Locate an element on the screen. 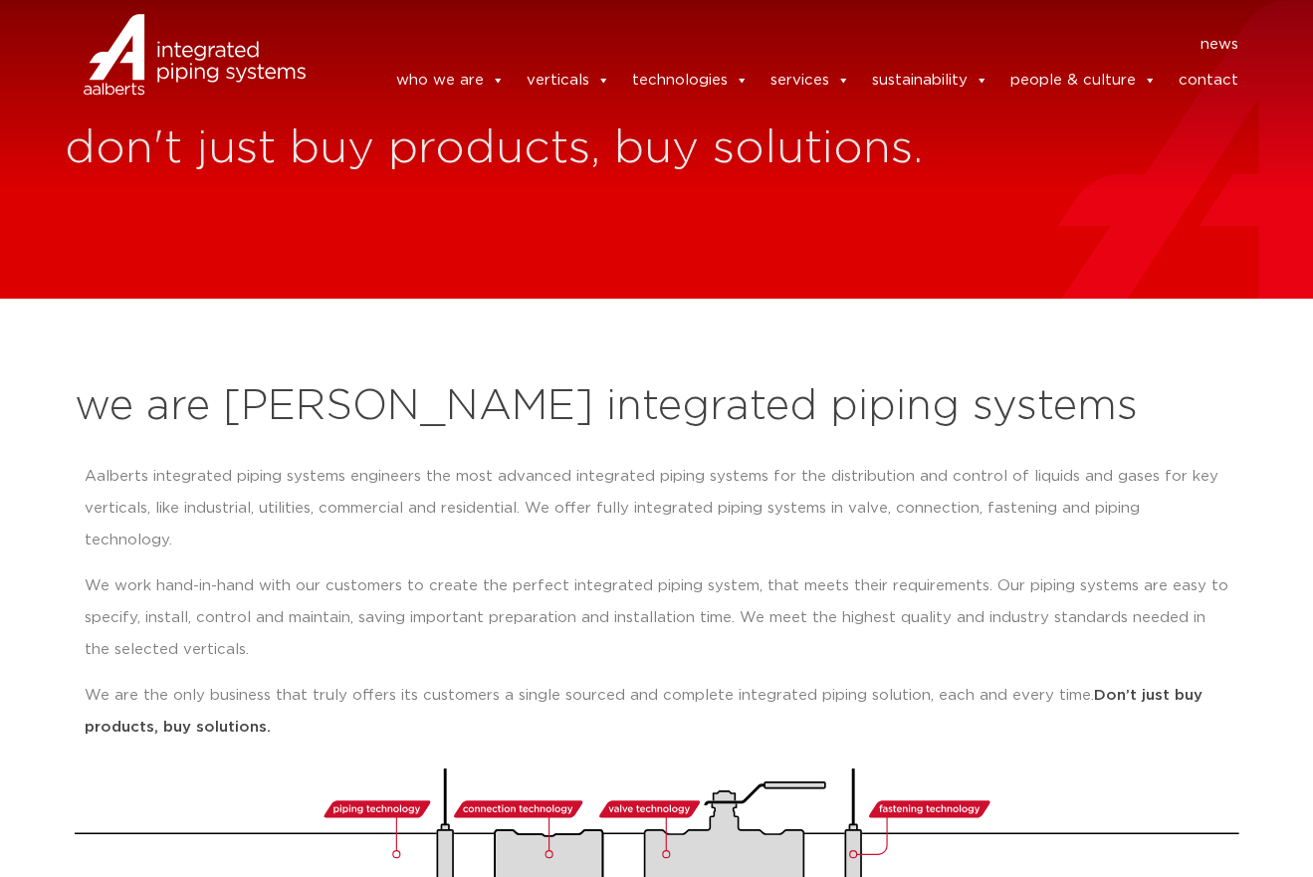 The width and height of the screenshot is (1313, 877). a: technologies is located at coordinates (690, 81).